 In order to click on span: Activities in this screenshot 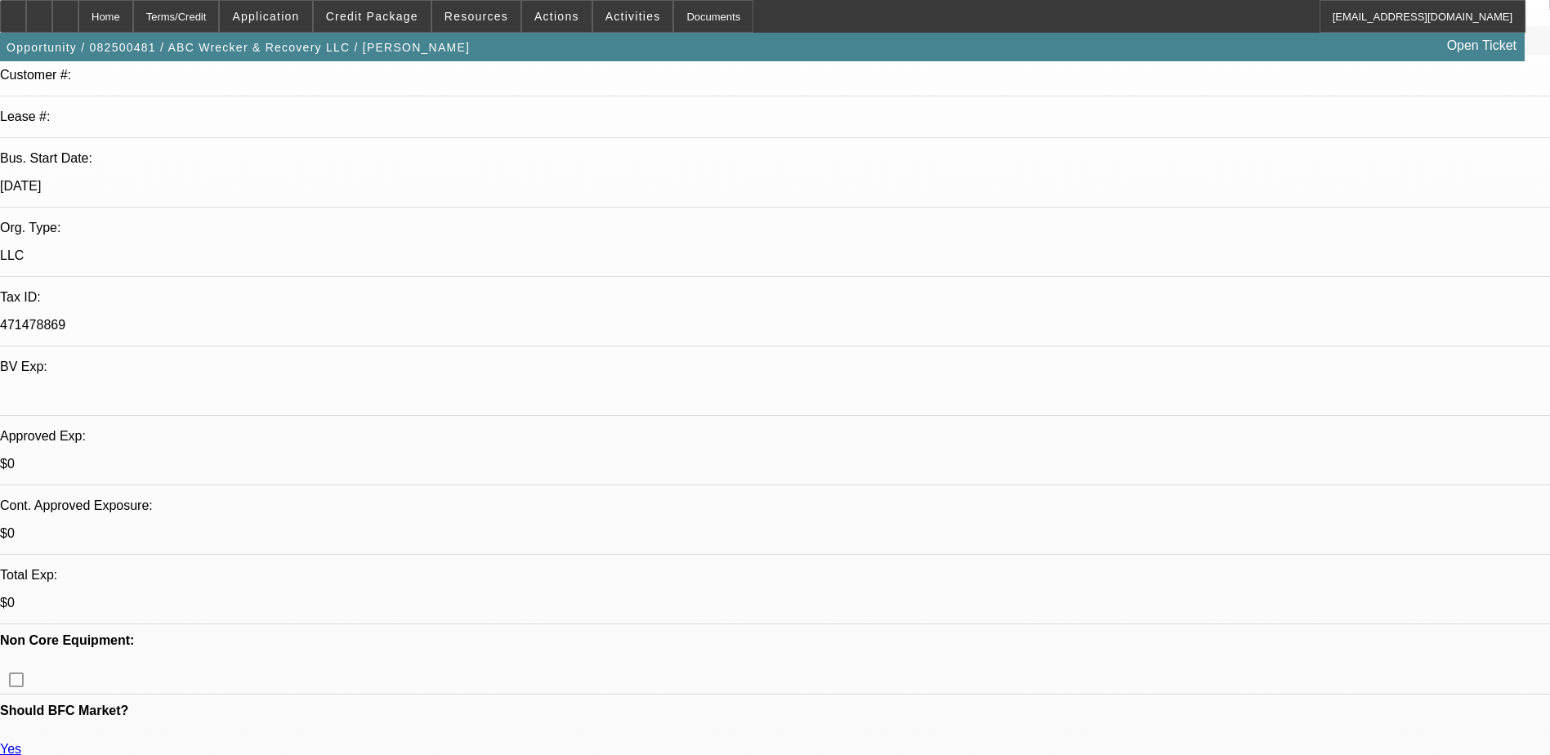, I will do `click(633, 16)`.